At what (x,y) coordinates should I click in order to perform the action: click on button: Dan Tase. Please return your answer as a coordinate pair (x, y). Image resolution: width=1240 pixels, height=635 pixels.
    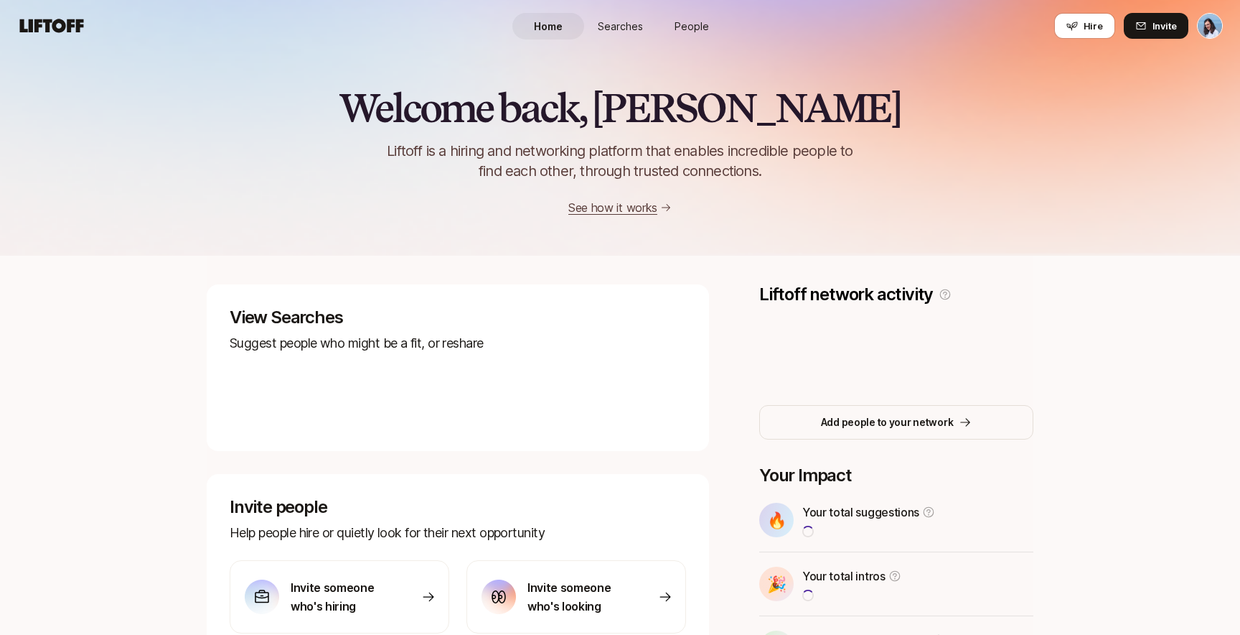
    Looking at the image, I should click on (1210, 26).